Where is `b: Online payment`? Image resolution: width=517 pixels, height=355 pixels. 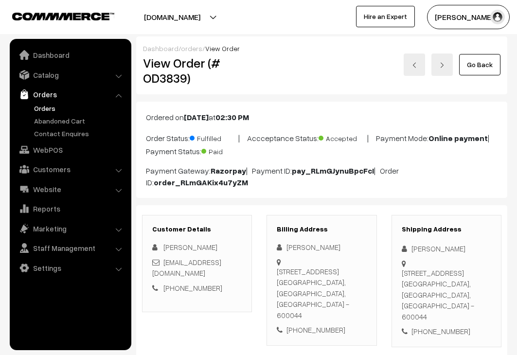
b: Online payment is located at coordinates (458, 138).